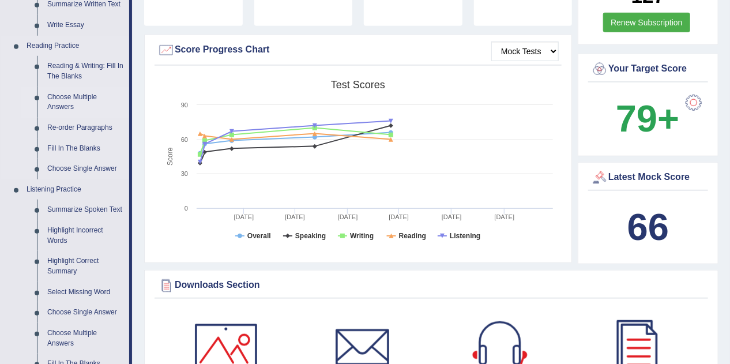 The width and height of the screenshot is (730, 364). Describe the element at coordinates (85, 128) in the screenshot. I see `a: Re-order Paragraphs` at that location.